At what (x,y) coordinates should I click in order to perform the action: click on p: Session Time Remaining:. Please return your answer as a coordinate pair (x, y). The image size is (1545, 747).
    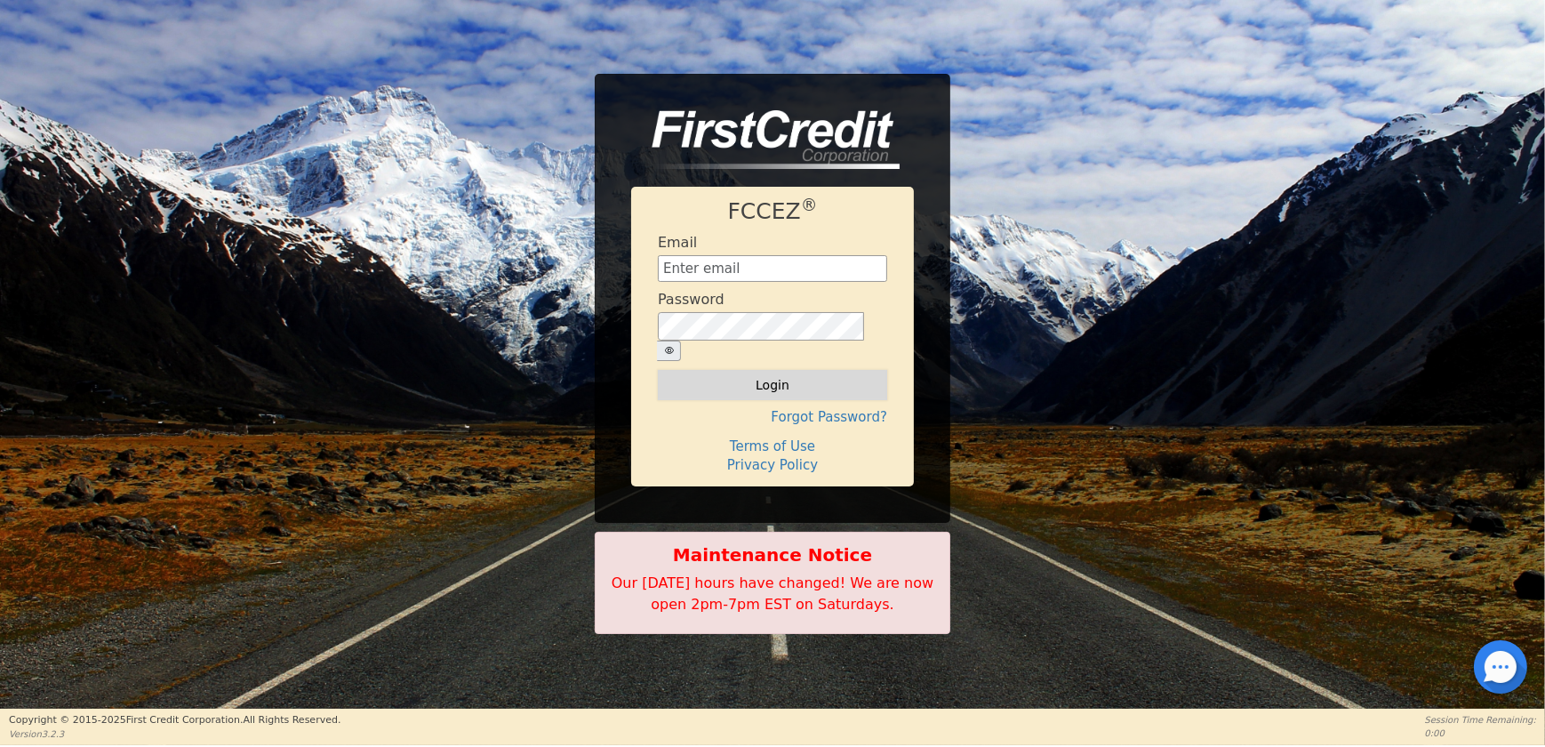
    Looking at the image, I should click on (1480, 719).